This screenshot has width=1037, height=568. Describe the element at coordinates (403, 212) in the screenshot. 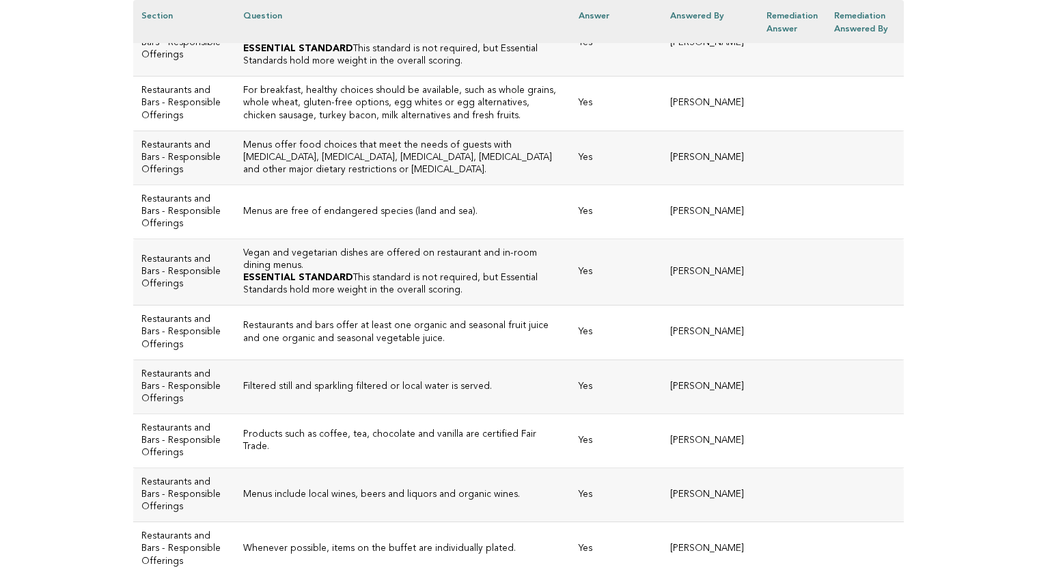

I see `h3: Menus are free of endangered species (land and sea).` at that location.